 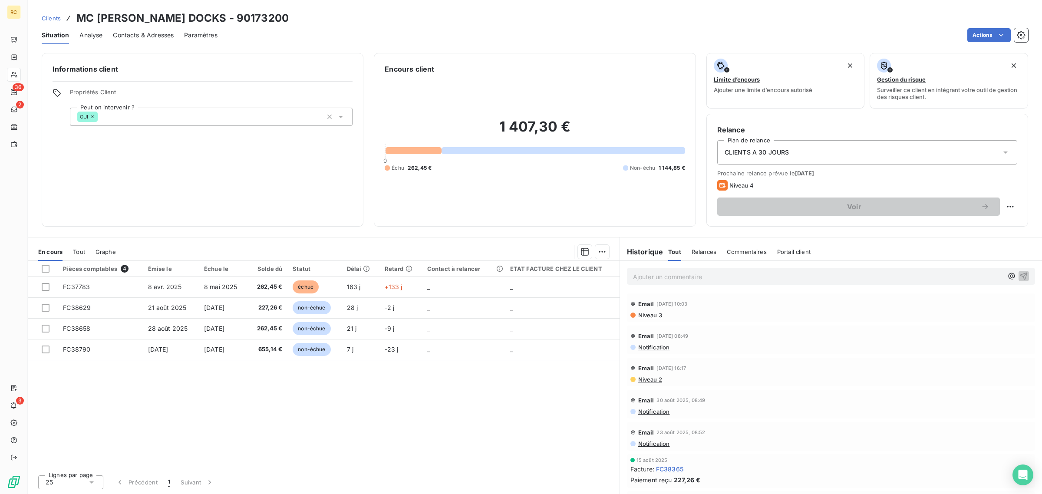 I want to click on span: 0, so click(x=385, y=161).